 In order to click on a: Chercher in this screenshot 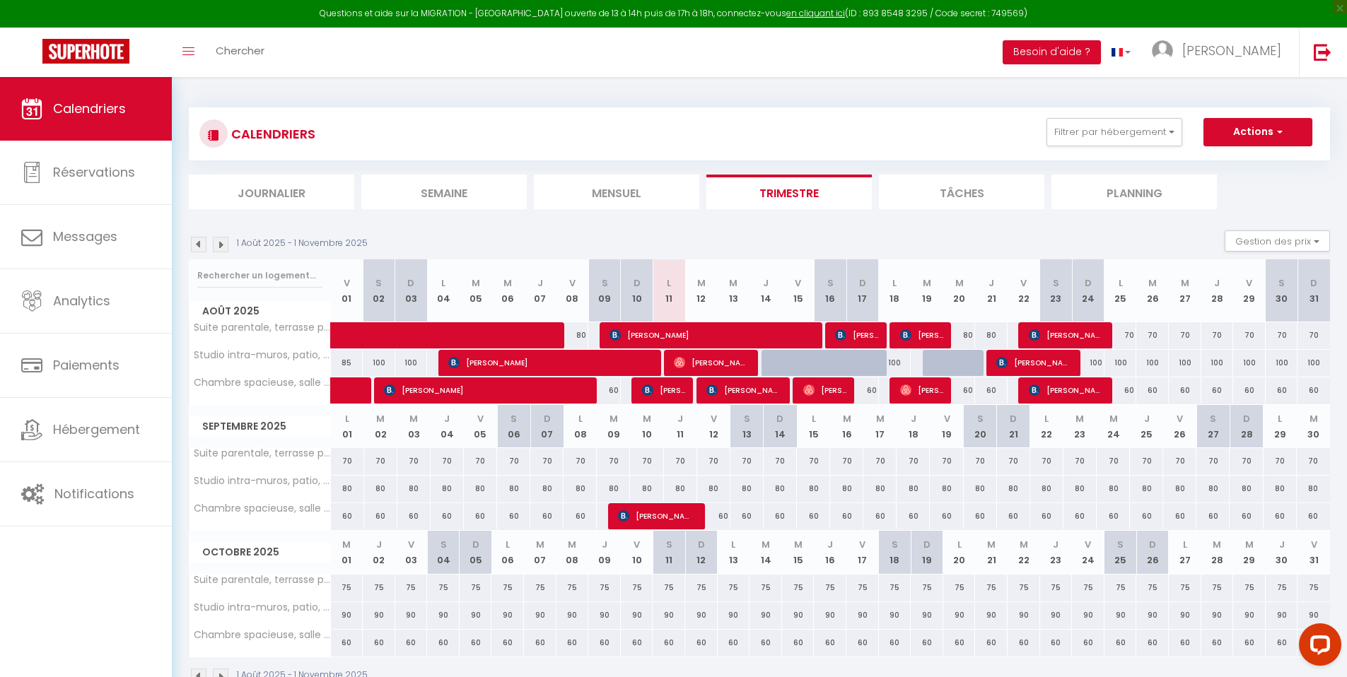, I will do `click(240, 52)`.